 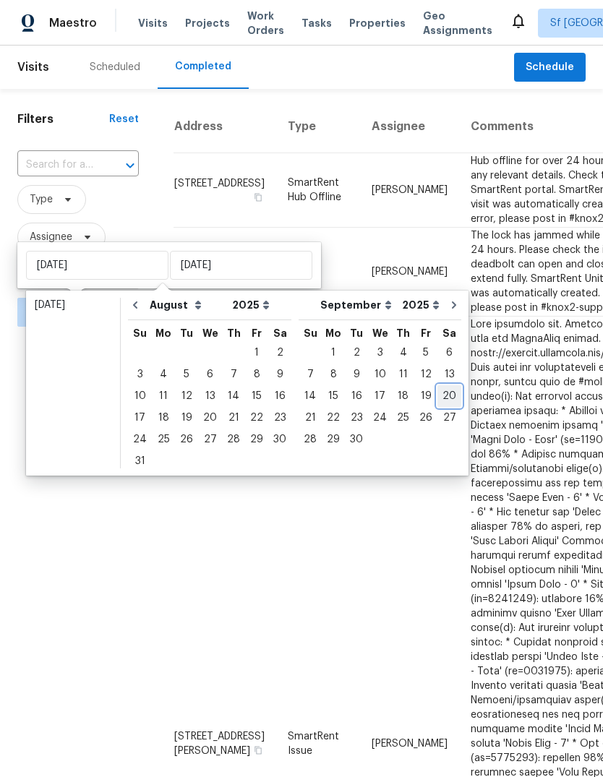 I want to click on abbr: Sunday, so click(x=310, y=333).